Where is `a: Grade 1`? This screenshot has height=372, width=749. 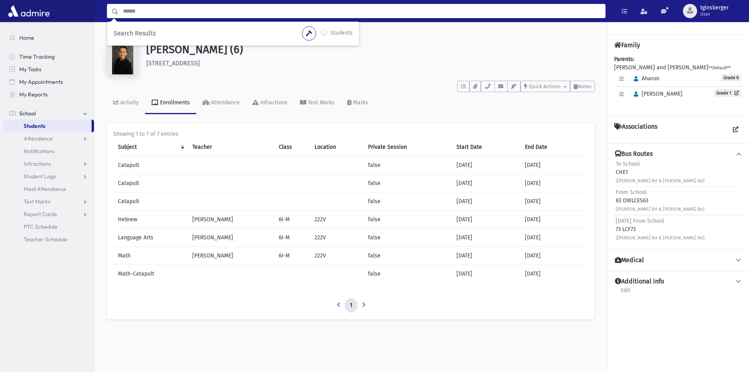
a: Grade 1 is located at coordinates (728, 93).